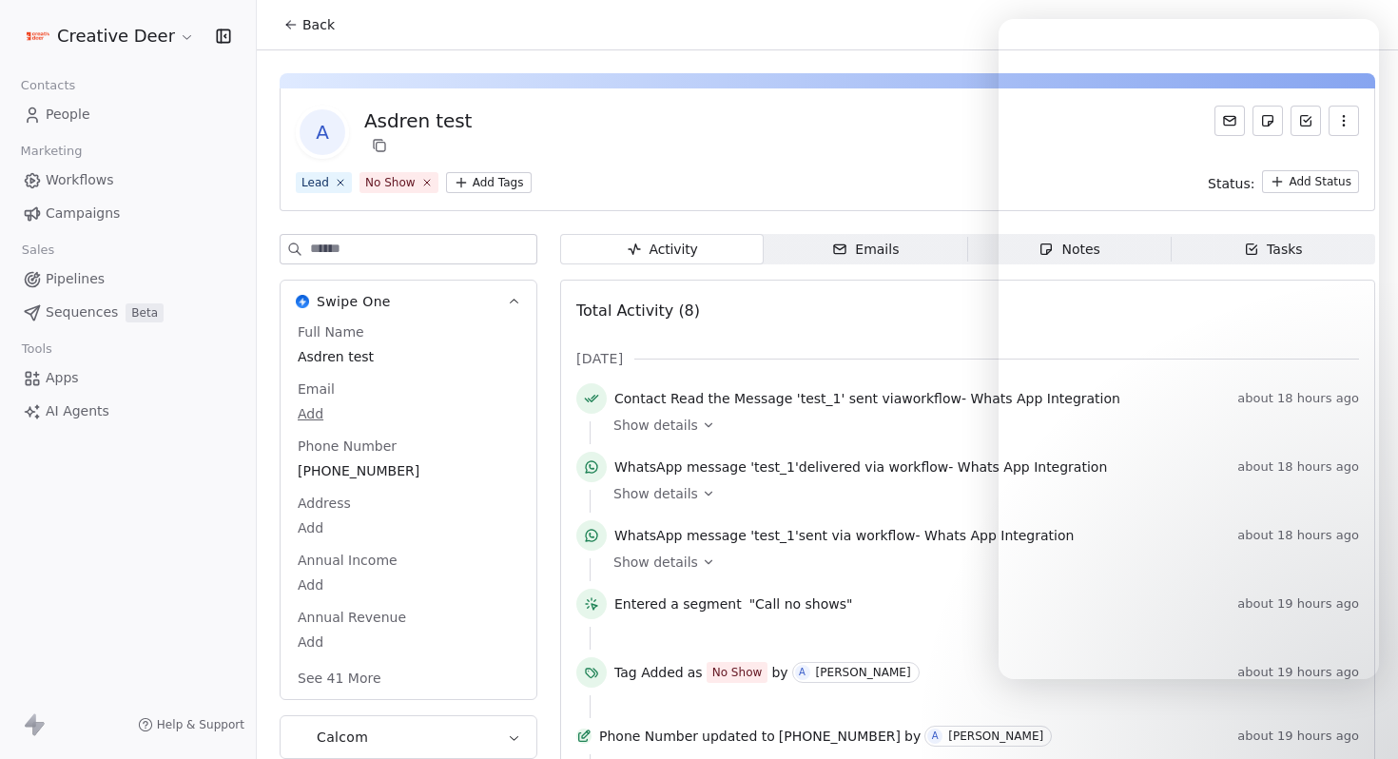  Describe the element at coordinates (352, 617) in the screenshot. I see `span: Annual Revenue` at that location.